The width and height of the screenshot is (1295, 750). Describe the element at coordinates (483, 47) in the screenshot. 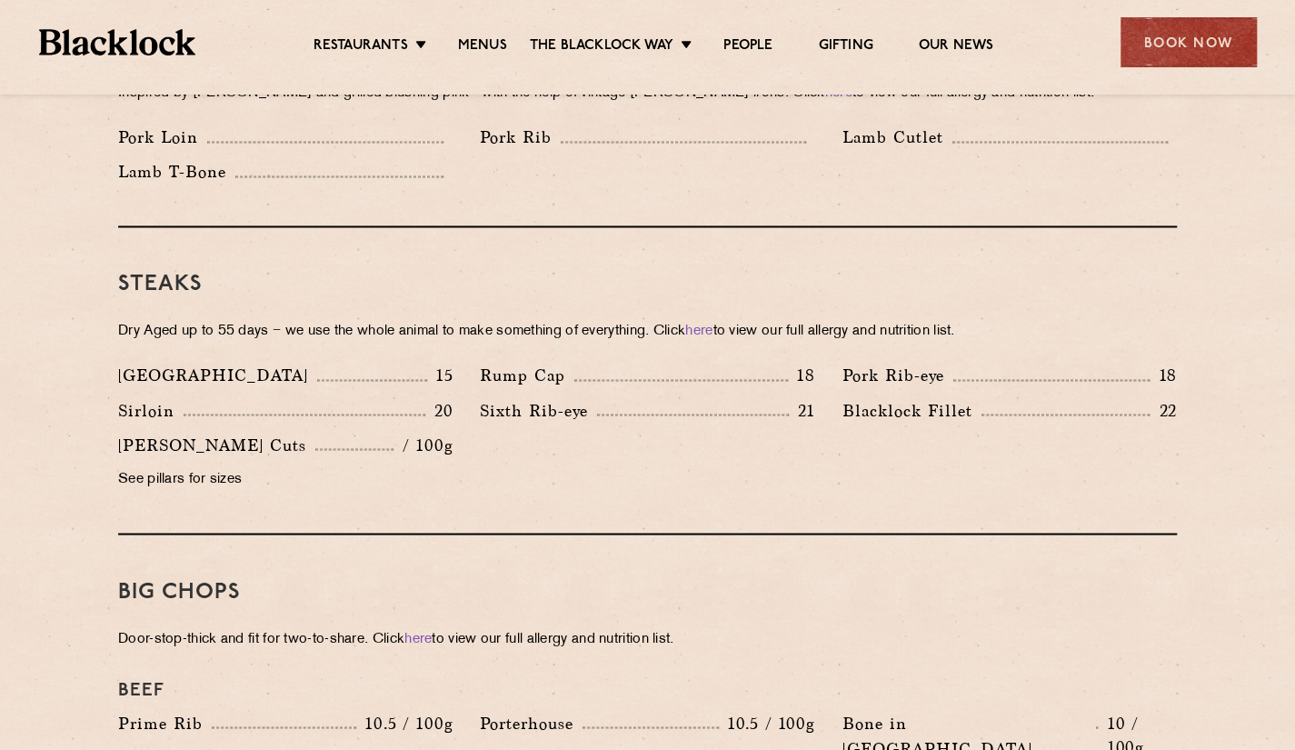

I see `a: Menus` at that location.